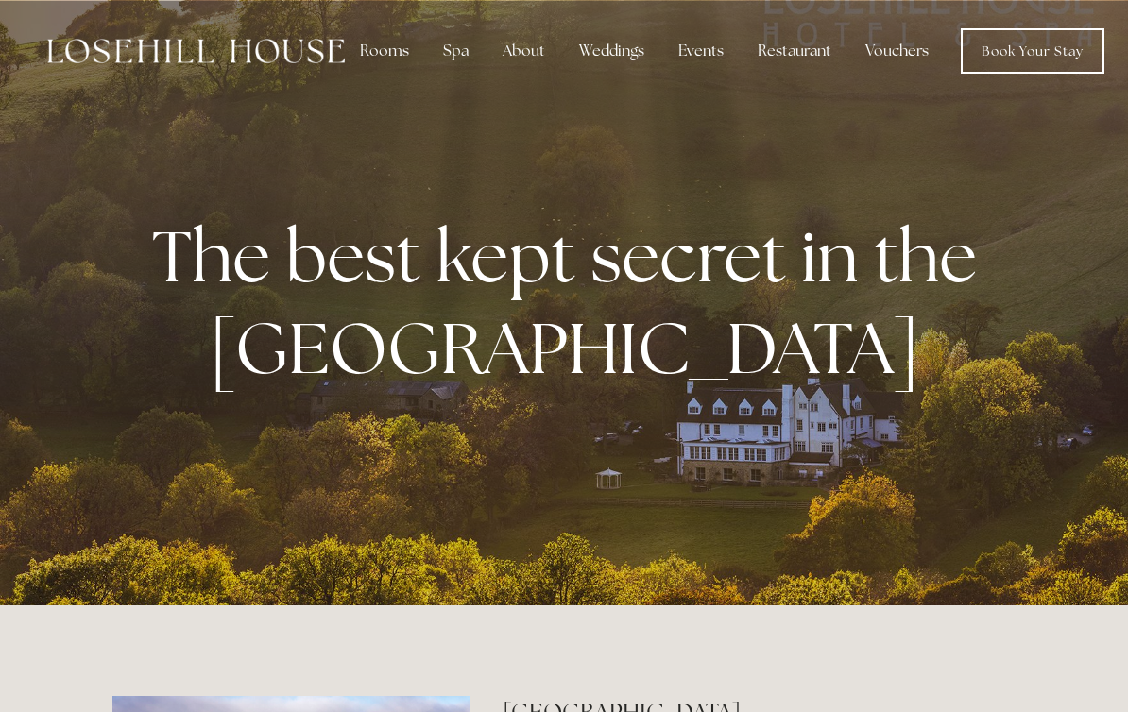 The width and height of the screenshot is (1128, 712). I want to click on div: Restaurant, so click(794, 51).